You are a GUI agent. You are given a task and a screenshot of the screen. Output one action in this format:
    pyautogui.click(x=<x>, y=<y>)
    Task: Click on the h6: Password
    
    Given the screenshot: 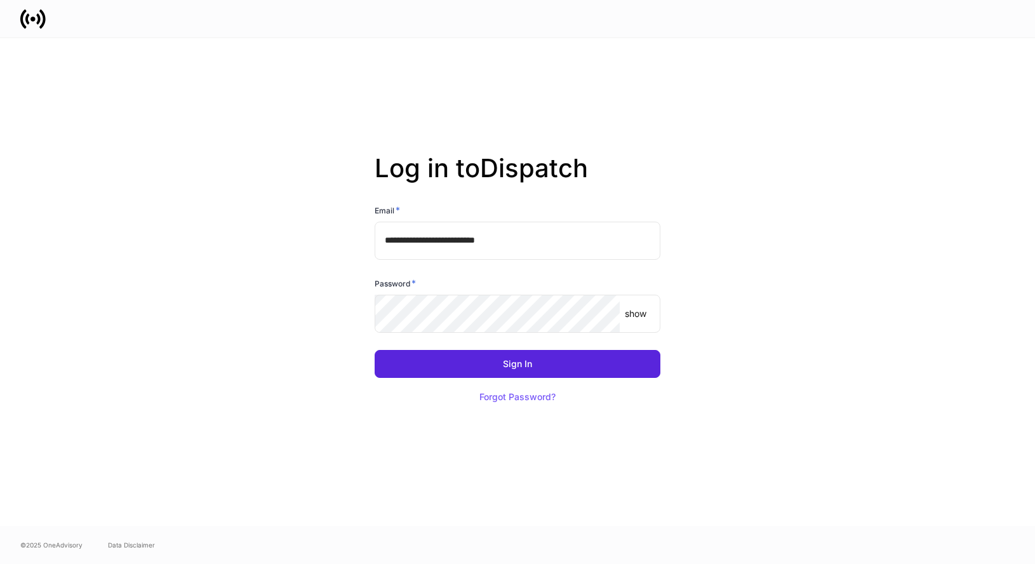 What is the action you would take?
    pyautogui.click(x=395, y=283)
    